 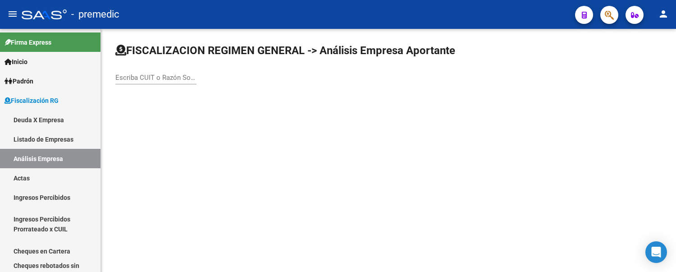 What do you see at coordinates (95, 14) in the screenshot?
I see `span: - premedic` at bounding box center [95, 14].